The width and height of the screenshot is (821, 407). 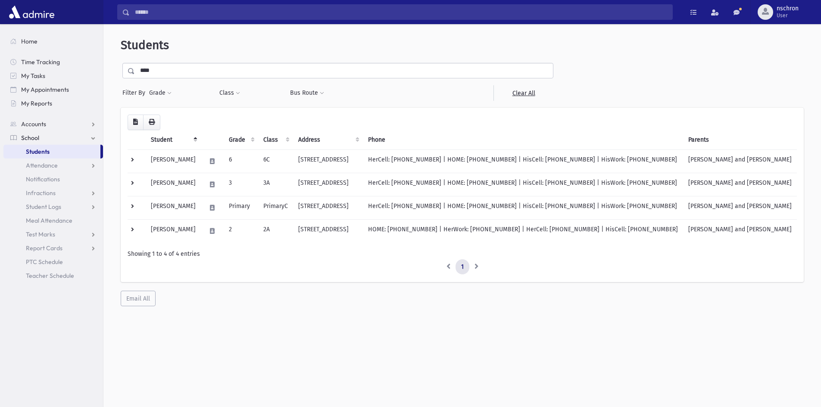 I want to click on th: Student: activate to sort column descending, so click(x=173, y=140).